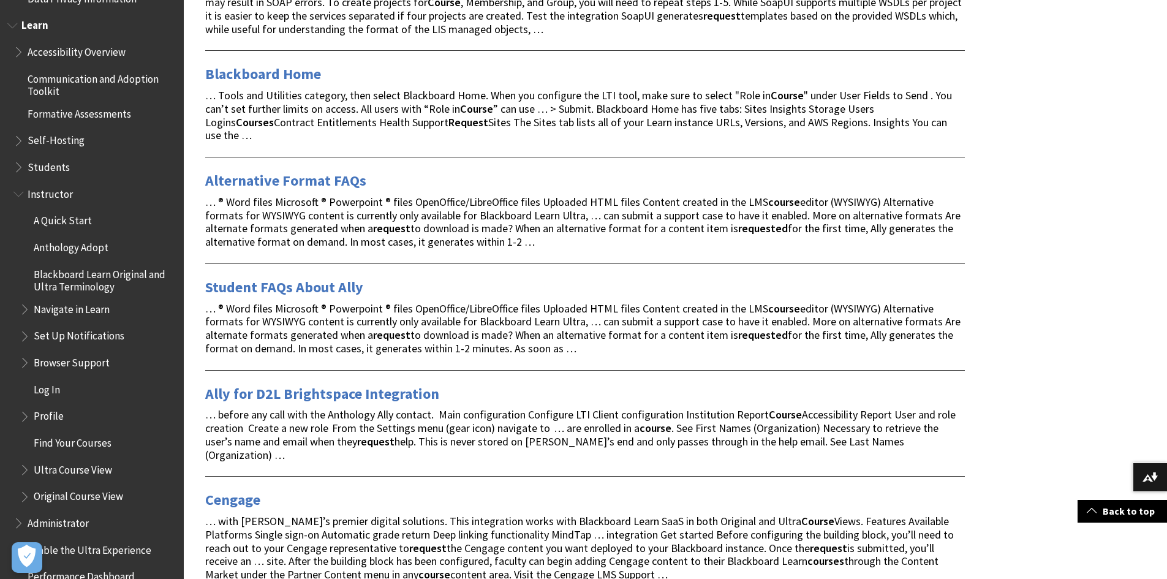 This screenshot has width=1167, height=579. Describe the element at coordinates (27, 558) in the screenshot. I see `button: Open Preferences` at that location.